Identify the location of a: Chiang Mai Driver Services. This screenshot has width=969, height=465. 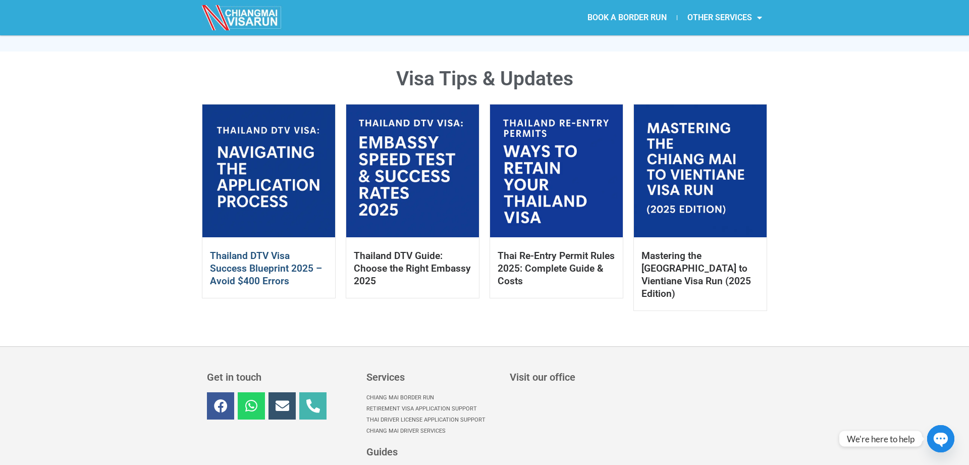
(433, 431).